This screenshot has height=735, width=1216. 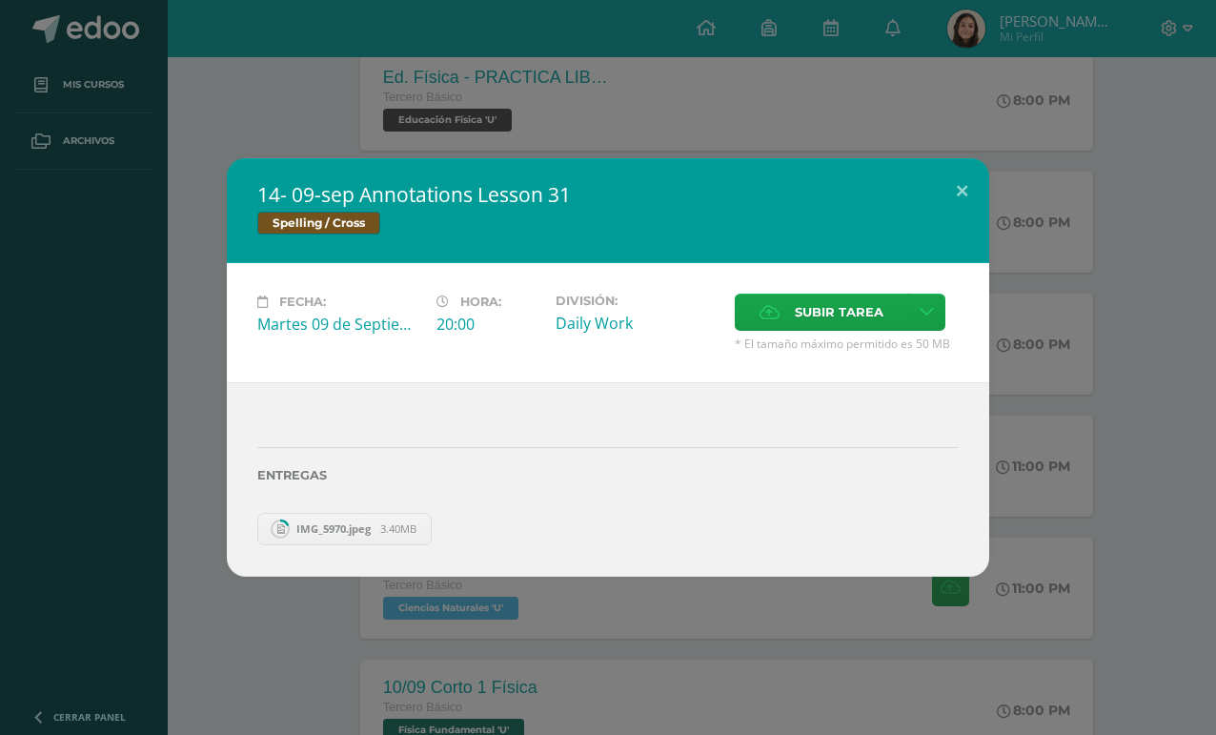 What do you see at coordinates (398, 528) in the screenshot?
I see `span: 3.40MB` at bounding box center [398, 528].